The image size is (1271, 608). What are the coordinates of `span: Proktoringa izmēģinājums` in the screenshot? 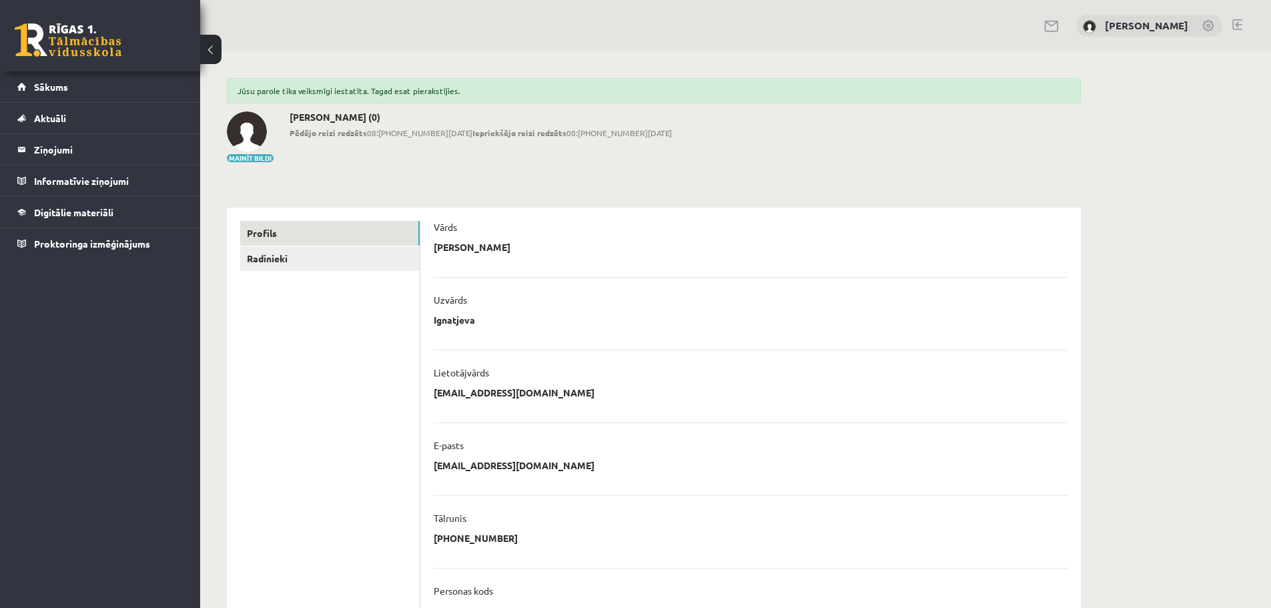 It's located at (92, 244).